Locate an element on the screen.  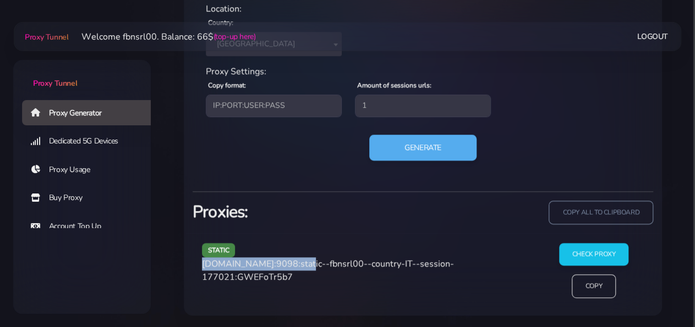
div: Proxy Settings: is located at coordinates (423, 72).